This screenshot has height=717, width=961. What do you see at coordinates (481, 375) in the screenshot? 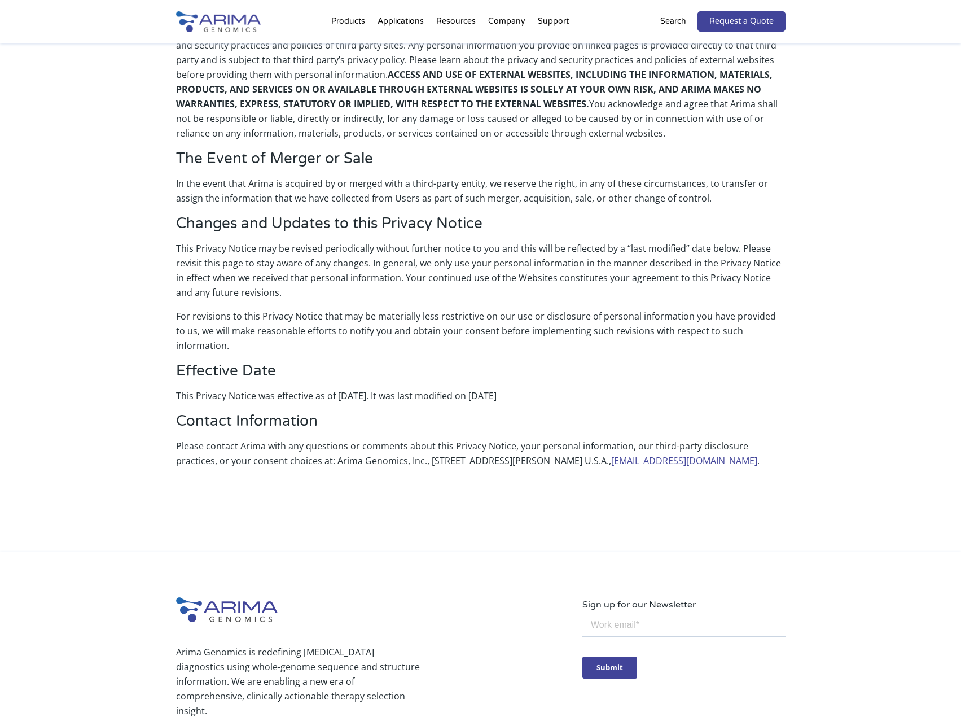
I see `h3: Effective Date` at bounding box center [481, 375].